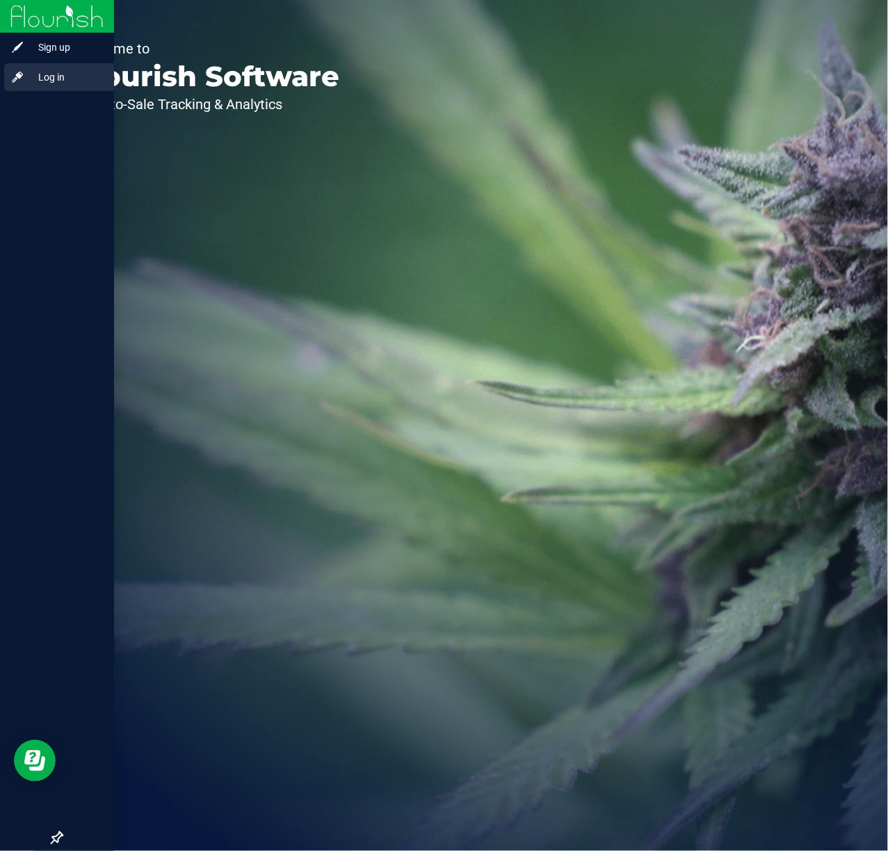 The height and width of the screenshot is (851, 888). I want to click on p: Seed-to-Sale Tracking & Analytics, so click(207, 104).